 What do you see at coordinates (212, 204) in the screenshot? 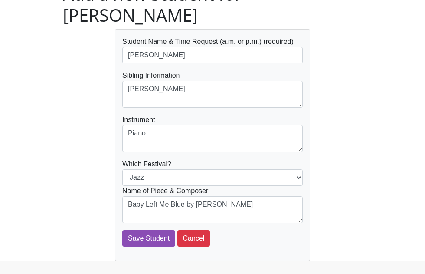
I see `div: Name of Piece & Composer` at bounding box center [212, 204].